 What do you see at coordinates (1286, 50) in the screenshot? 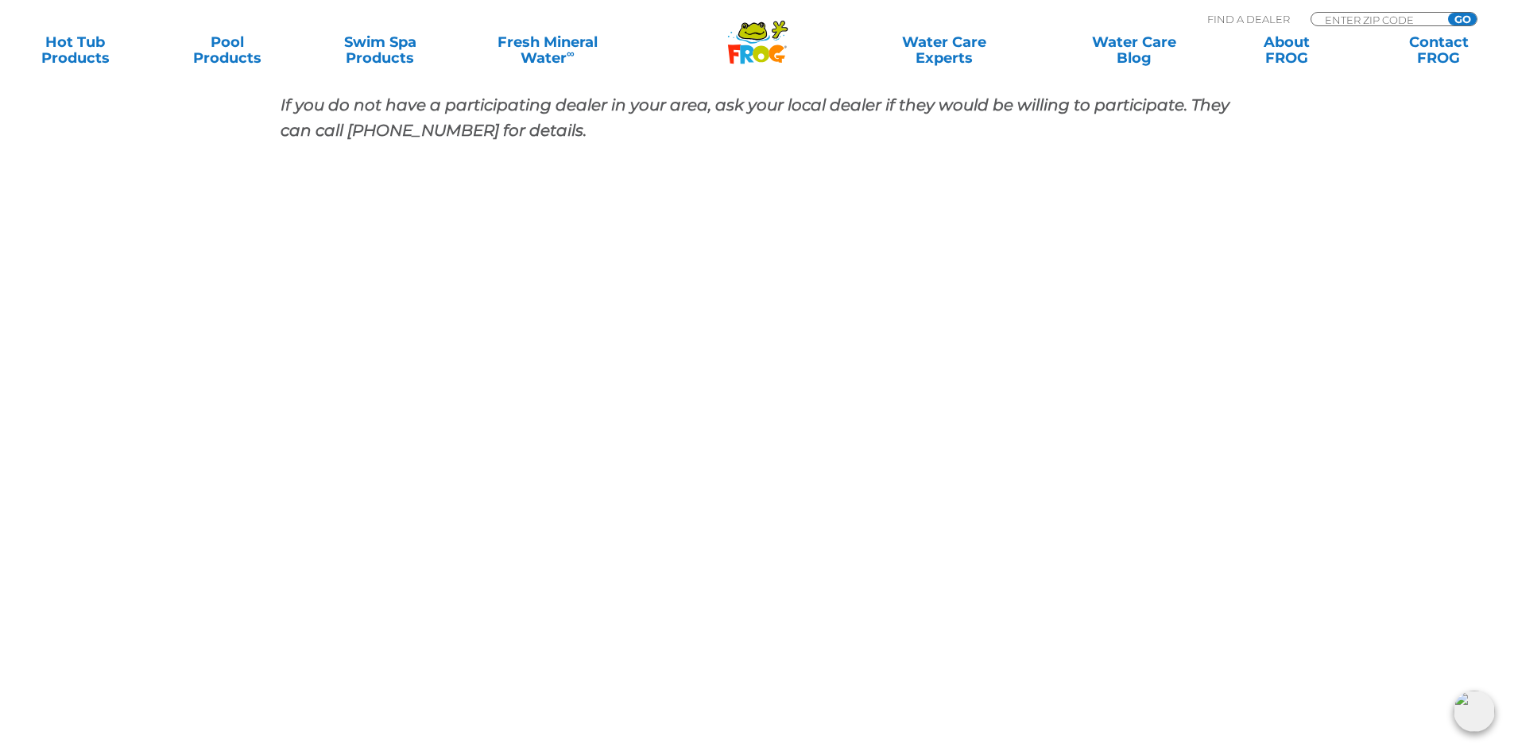
I see `a: AboutFROG` at bounding box center [1286, 50].